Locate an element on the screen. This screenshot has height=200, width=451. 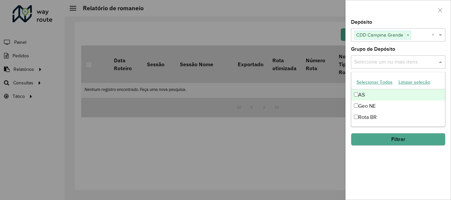
div: Geo NE is located at coordinates (398, 106).